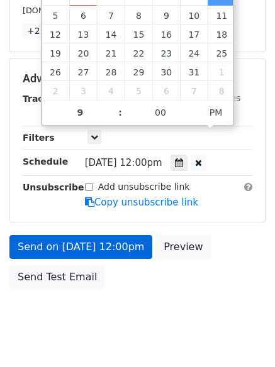 This screenshot has width=275, height=367. Describe the element at coordinates (45, 162) in the screenshot. I see `strong: Schedule` at that location.